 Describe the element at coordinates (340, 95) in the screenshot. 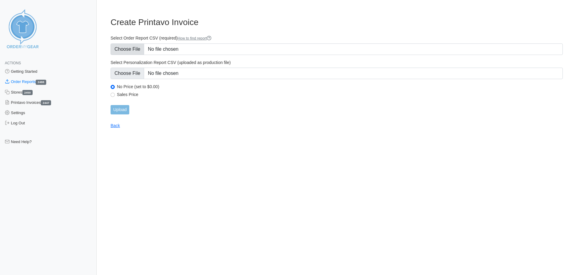

I see `label: Sales Price` at that location.